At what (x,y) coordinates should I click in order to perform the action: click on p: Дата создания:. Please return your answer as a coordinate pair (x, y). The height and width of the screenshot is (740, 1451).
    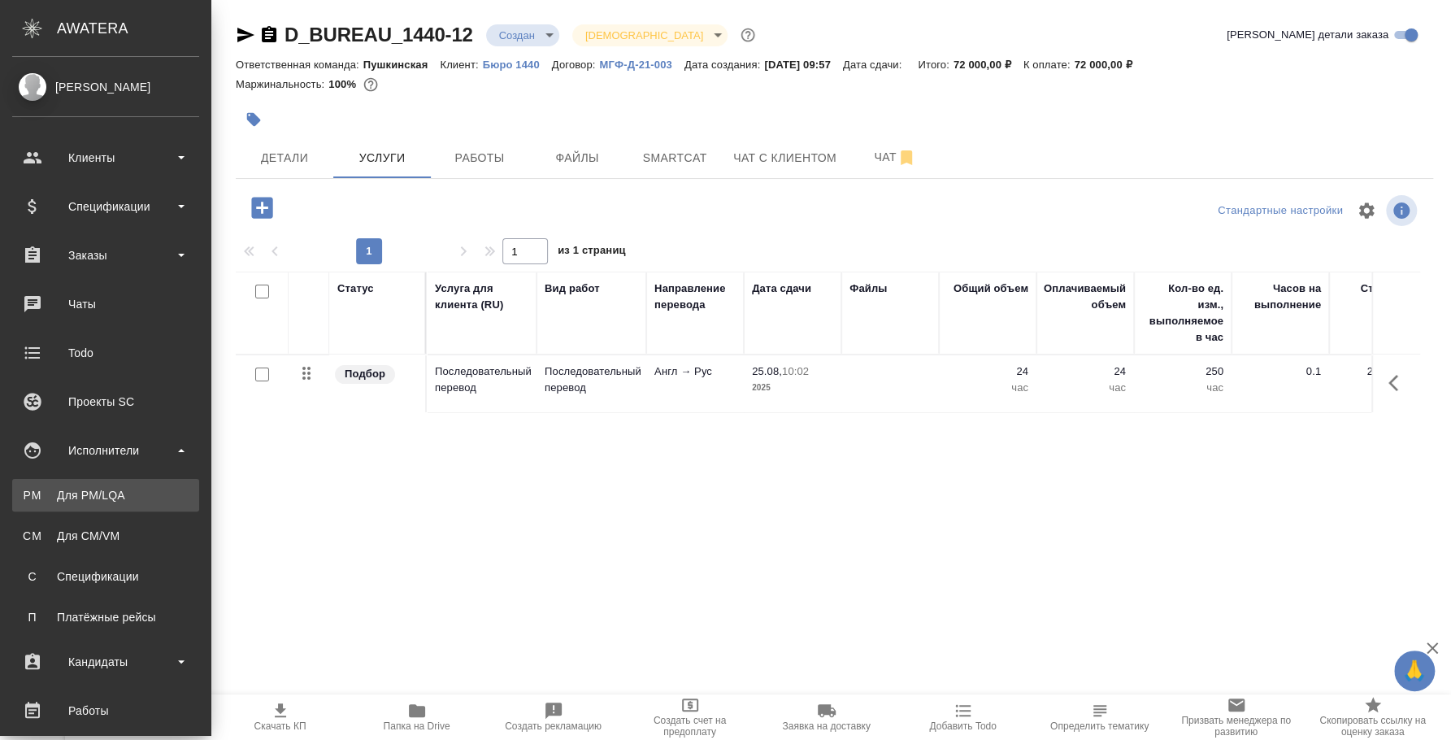
    Looking at the image, I should click on (724, 64).